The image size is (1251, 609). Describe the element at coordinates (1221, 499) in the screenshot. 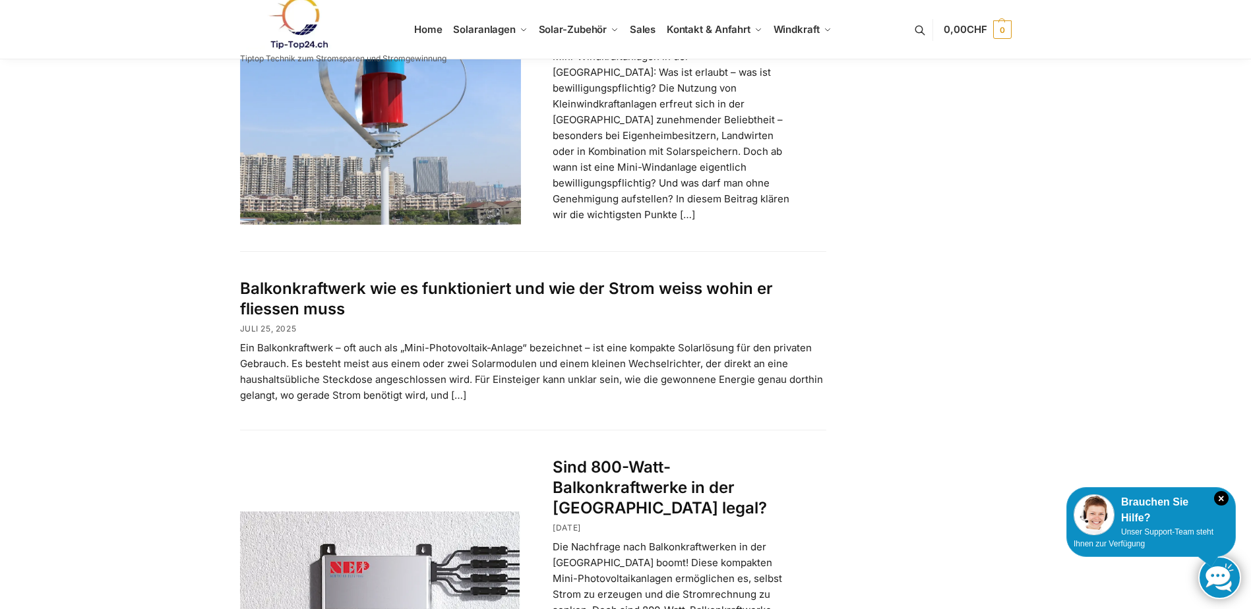

I see `i: Schließen` at that location.